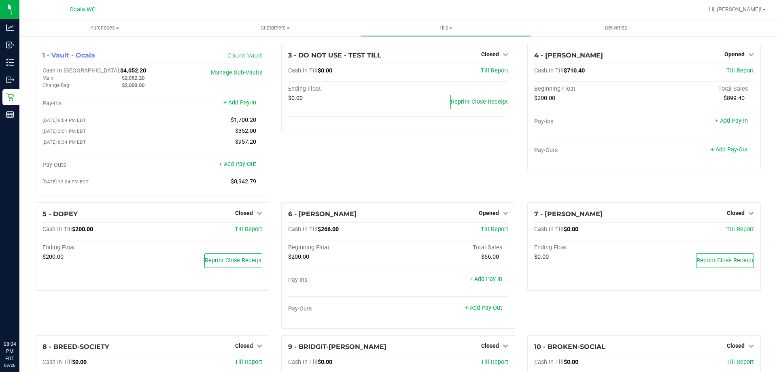 This screenshot has width=777, height=372. Describe the element at coordinates (335, 55) in the screenshot. I see `span: 3 - DO NOT USE - TEST TILL` at that location.